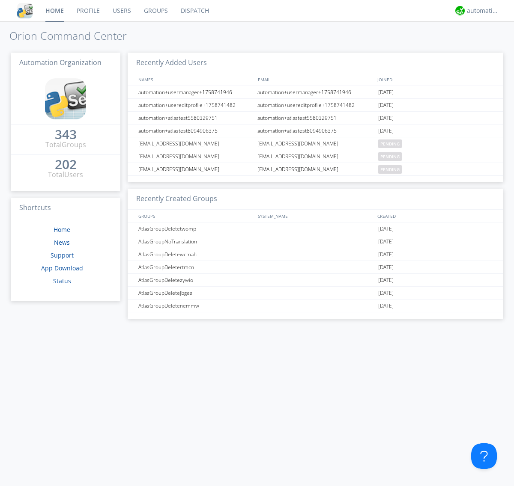  Describe the element at coordinates (195, 306) in the screenshot. I see `div: AtlasGroupDeletenemmw` at that location.